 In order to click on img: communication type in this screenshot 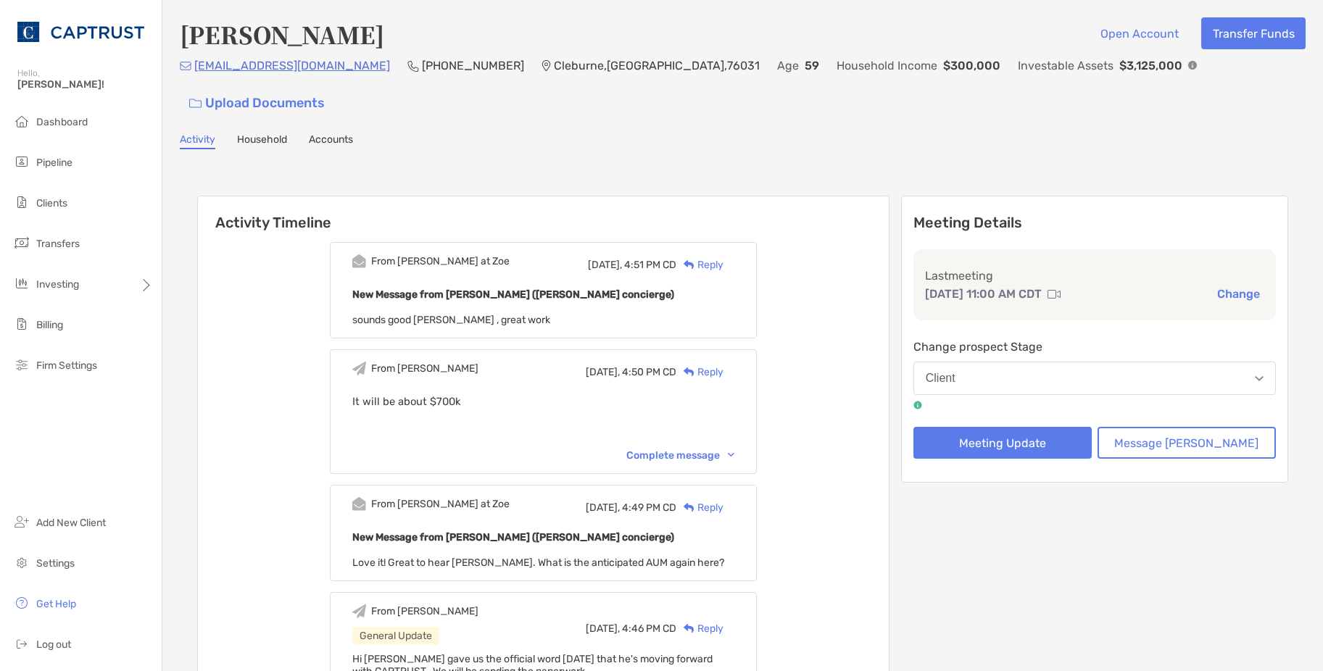, I will do `click(1054, 294)`.